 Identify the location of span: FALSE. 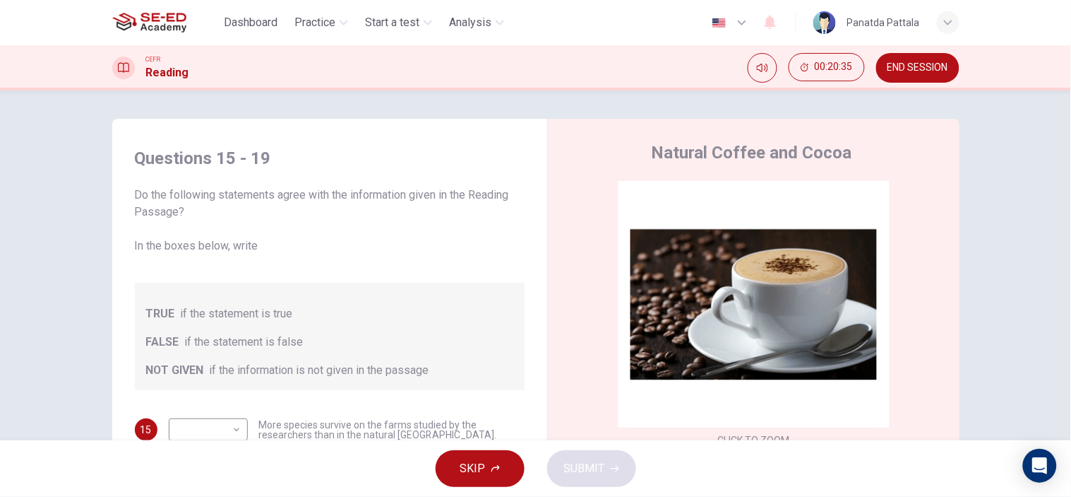
(162, 342).